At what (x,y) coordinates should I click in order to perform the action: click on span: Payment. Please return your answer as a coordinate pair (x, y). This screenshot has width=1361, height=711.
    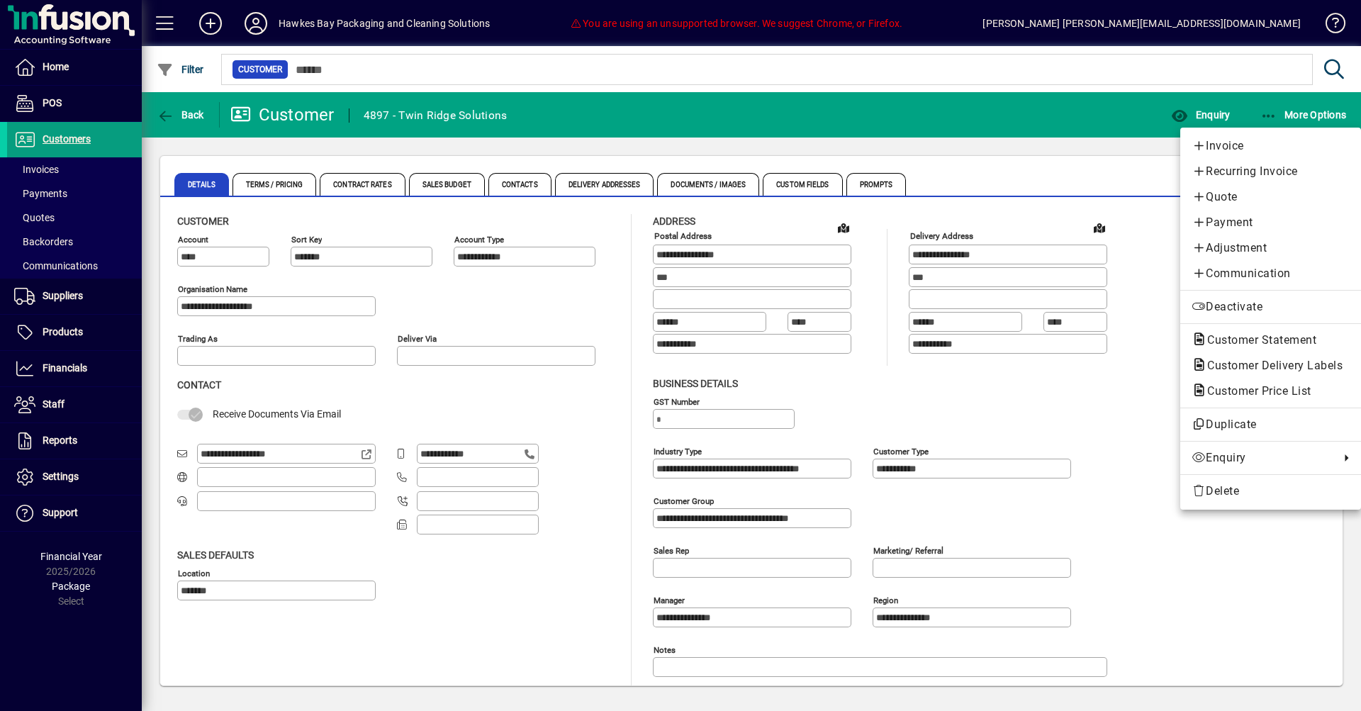
    Looking at the image, I should click on (1270, 223).